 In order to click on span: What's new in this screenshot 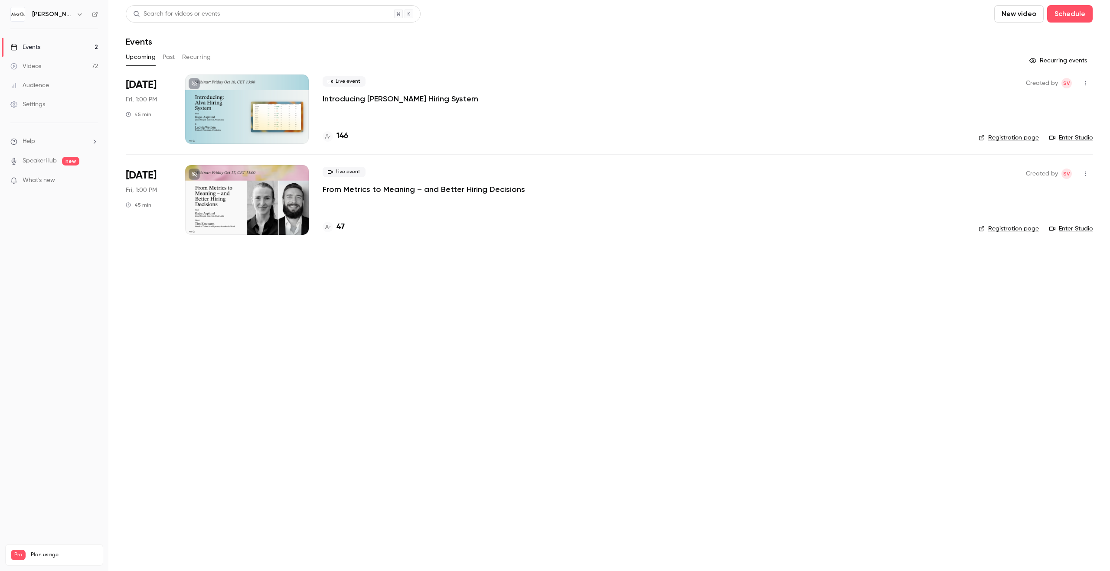, I will do `click(39, 180)`.